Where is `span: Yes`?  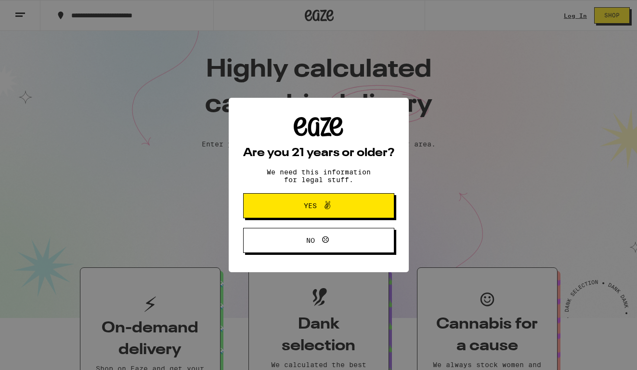
span: Yes is located at coordinates (310, 205).